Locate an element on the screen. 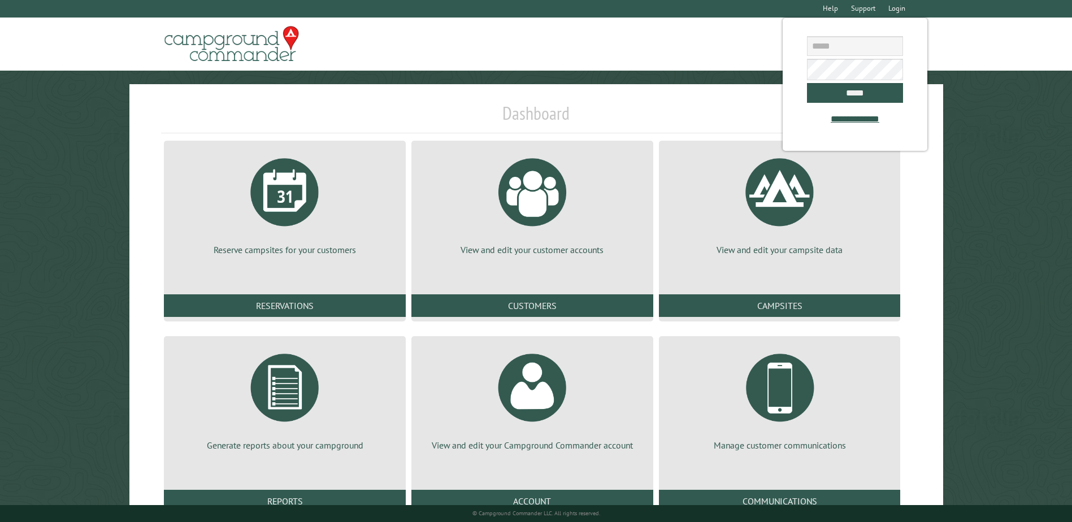 The height and width of the screenshot is (522, 1072). p: View and edit your customer accounts is located at coordinates (532, 250).